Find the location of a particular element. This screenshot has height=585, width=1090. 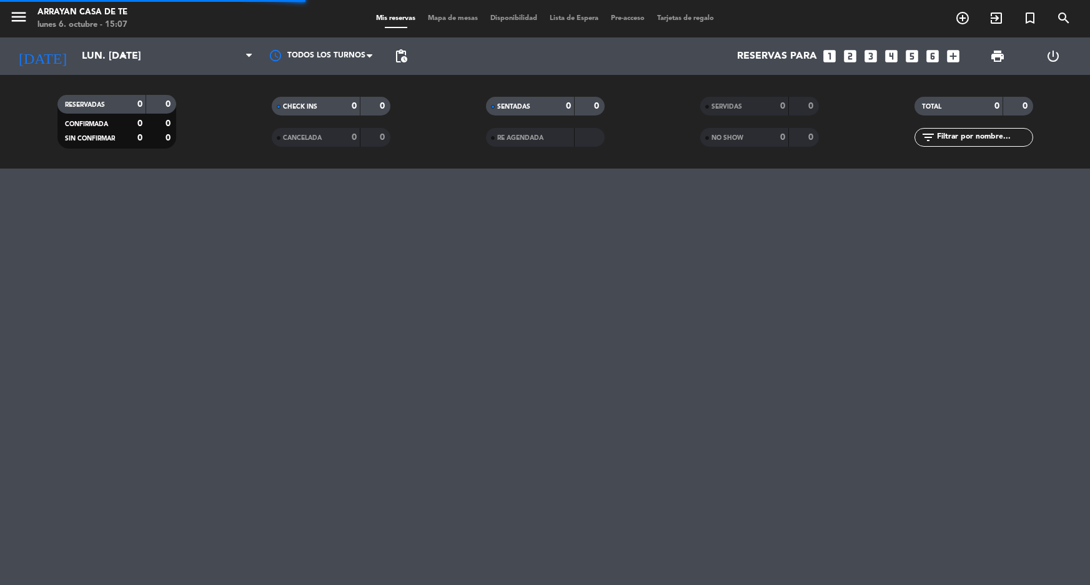

span: print is located at coordinates (998, 56).